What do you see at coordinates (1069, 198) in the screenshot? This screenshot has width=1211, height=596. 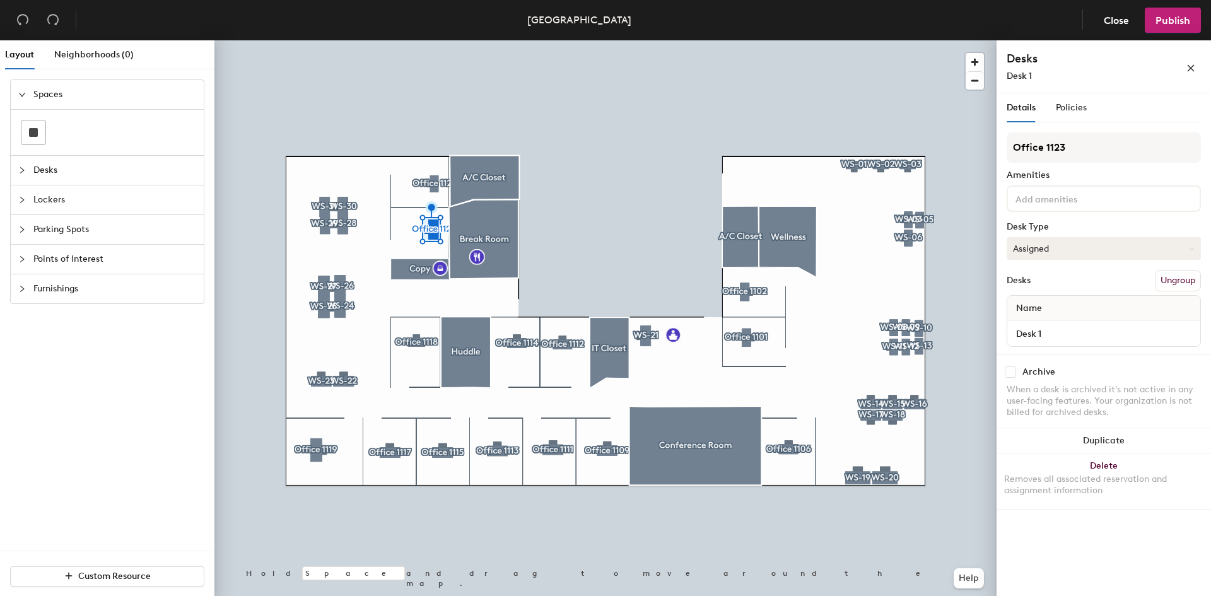 I see `input: Add amenities` at bounding box center [1069, 198].